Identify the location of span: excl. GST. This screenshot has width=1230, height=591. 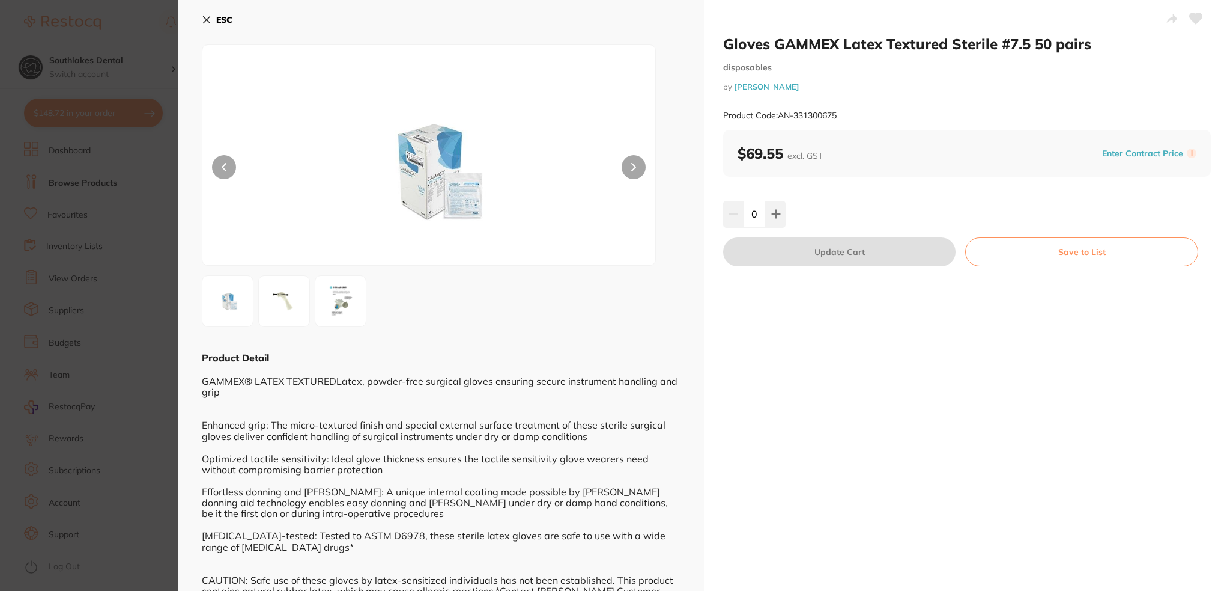
(805, 156).